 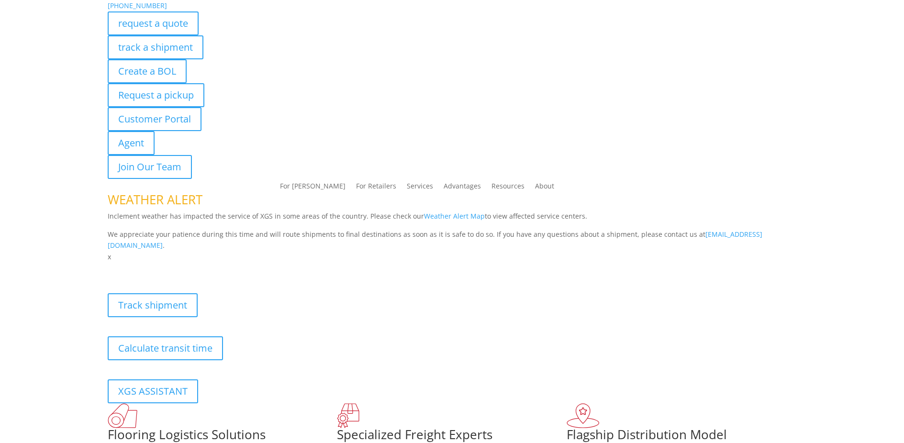 What do you see at coordinates (123, 416) in the screenshot?
I see `img: xgs-icon-total-supply-chain-intelligence-red` at bounding box center [123, 416].